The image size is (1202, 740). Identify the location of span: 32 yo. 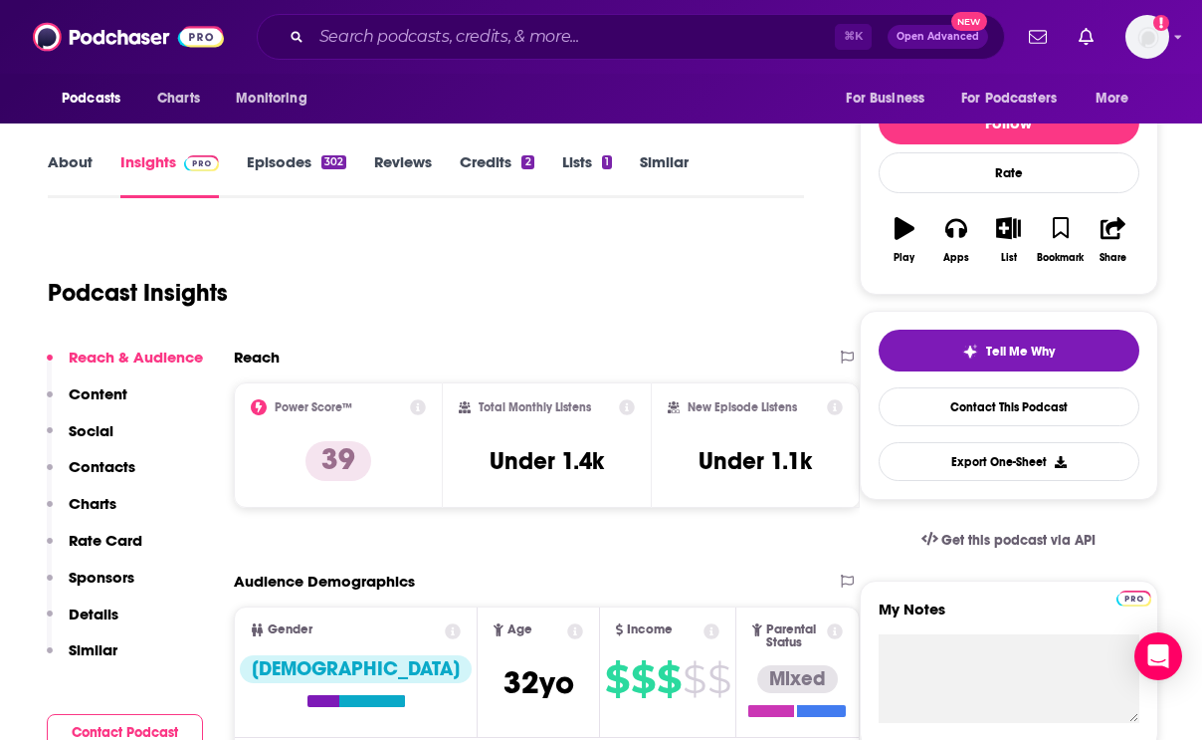
(539, 682).